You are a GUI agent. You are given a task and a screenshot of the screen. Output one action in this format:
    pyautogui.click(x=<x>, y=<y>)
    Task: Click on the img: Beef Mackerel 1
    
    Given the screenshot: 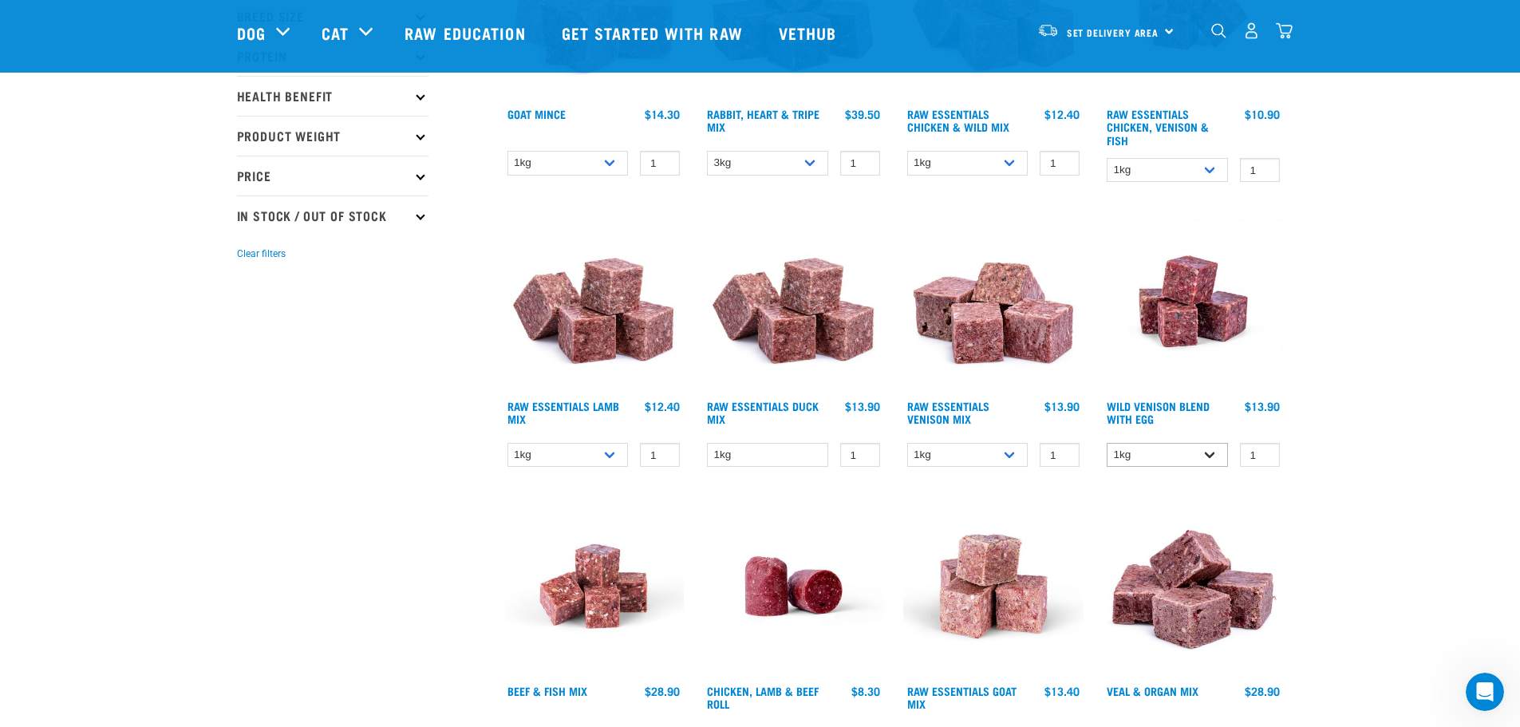 What is the action you would take?
    pyautogui.click(x=594, y=586)
    